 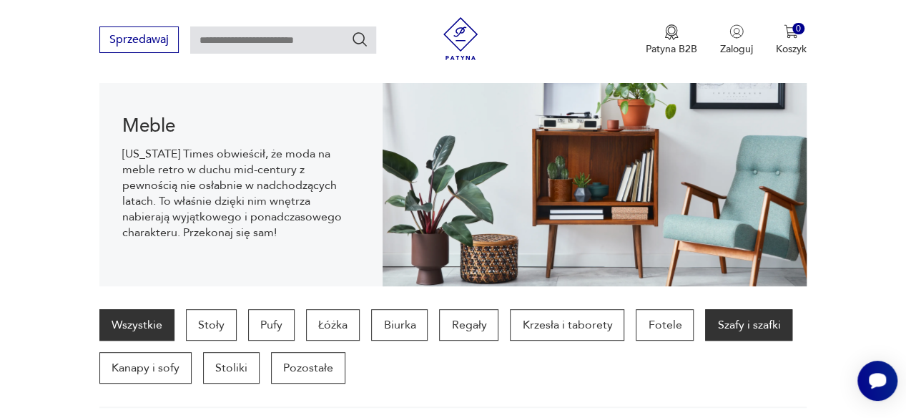 I want to click on a: Kanapy i sofy, so click(x=145, y=368).